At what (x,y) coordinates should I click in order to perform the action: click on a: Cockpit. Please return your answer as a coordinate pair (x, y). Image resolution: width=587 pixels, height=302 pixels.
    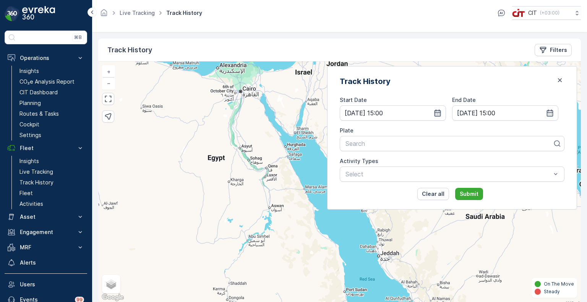
    Looking at the image, I should click on (52, 125).